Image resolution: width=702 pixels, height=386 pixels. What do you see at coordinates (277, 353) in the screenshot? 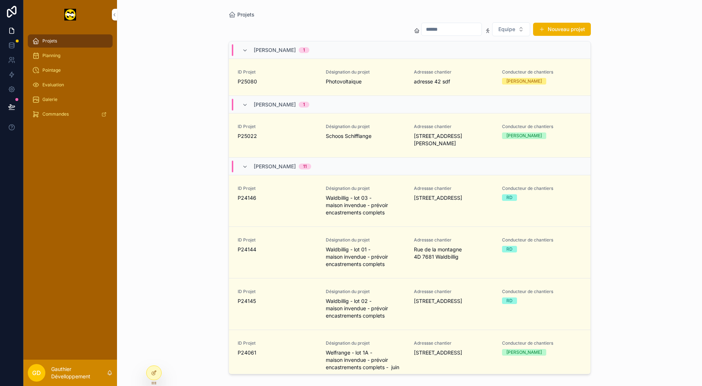
I see `span: P24061` at bounding box center [277, 353].